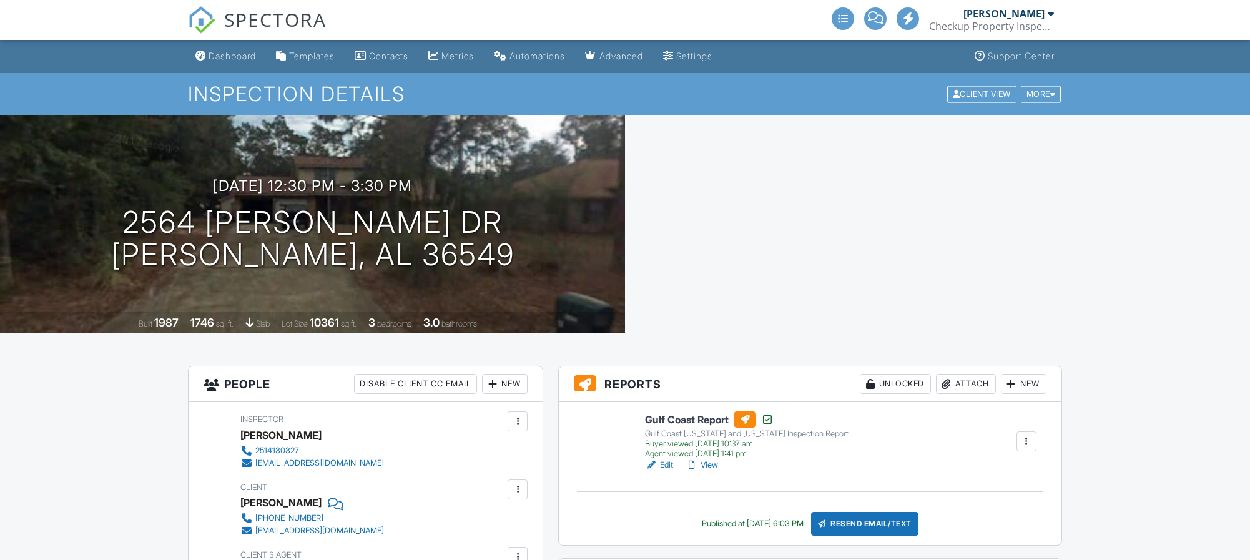 The height and width of the screenshot is (560, 1250). What do you see at coordinates (982, 94) in the screenshot?
I see `div: Client View` at bounding box center [982, 94].